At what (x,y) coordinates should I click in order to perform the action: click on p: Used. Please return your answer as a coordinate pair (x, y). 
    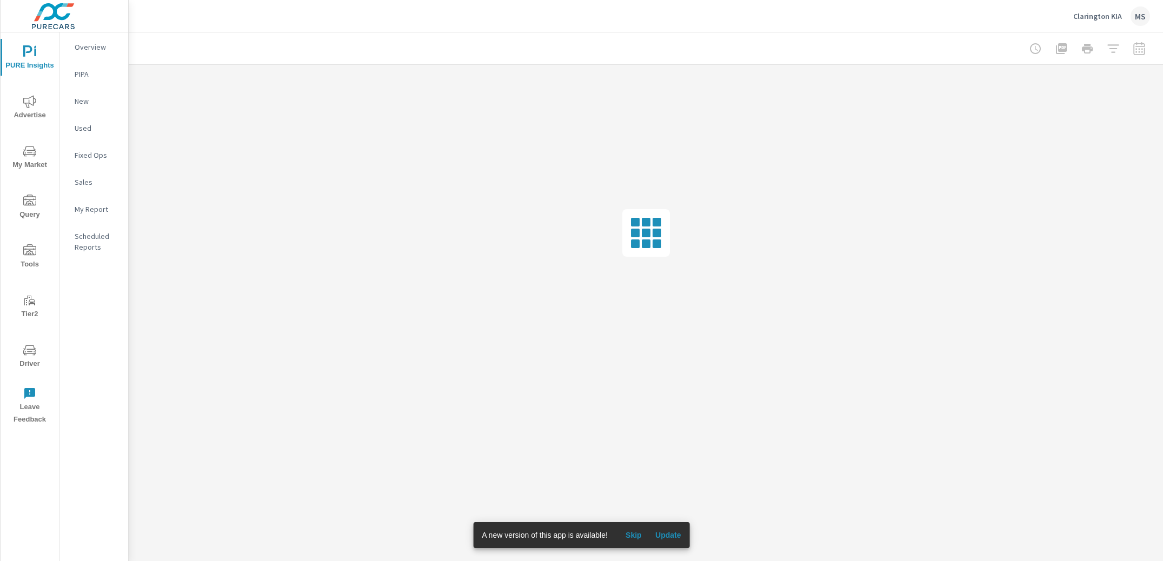
    Looking at the image, I should click on (97, 128).